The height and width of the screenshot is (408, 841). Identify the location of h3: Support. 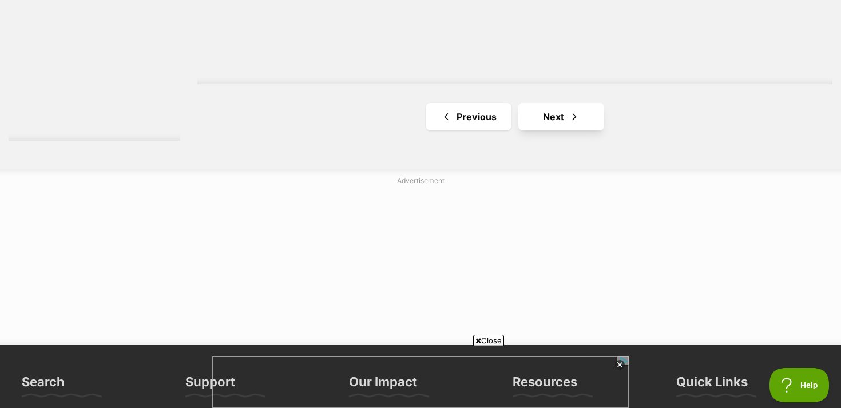
(210, 385).